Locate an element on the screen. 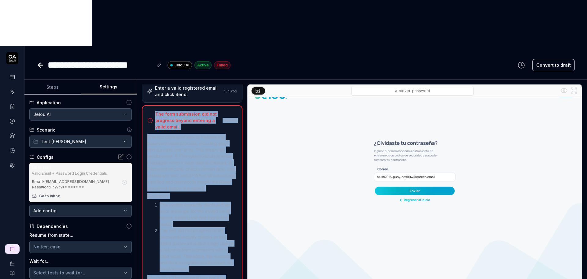 This screenshot has width=587, height=279. div: Dependencies is located at coordinates (52, 226).